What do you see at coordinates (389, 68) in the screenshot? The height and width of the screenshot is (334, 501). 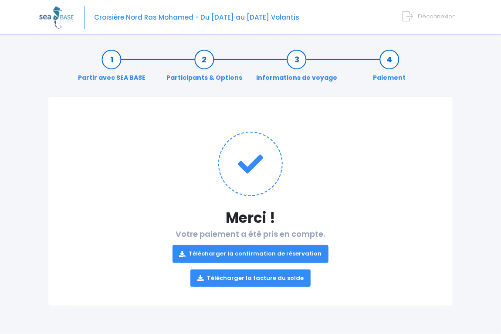 I see `a: Paiement` at bounding box center [389, 68].